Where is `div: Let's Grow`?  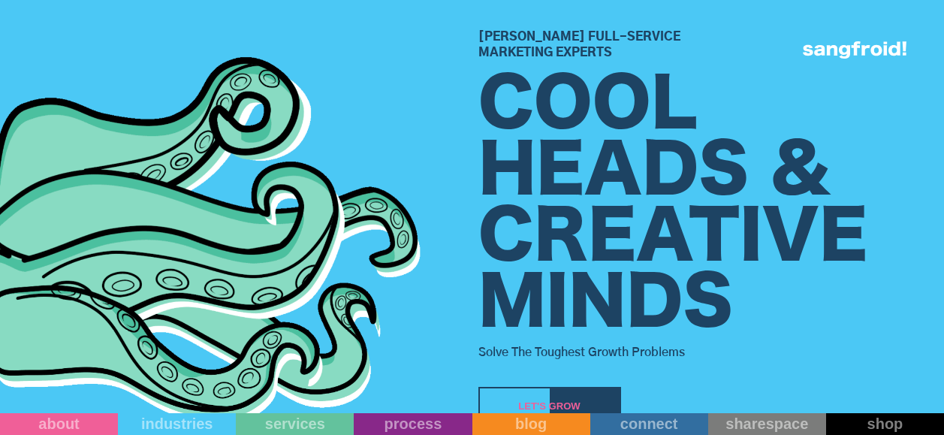 div: Let's Grow is located at coordinates (549, 406).